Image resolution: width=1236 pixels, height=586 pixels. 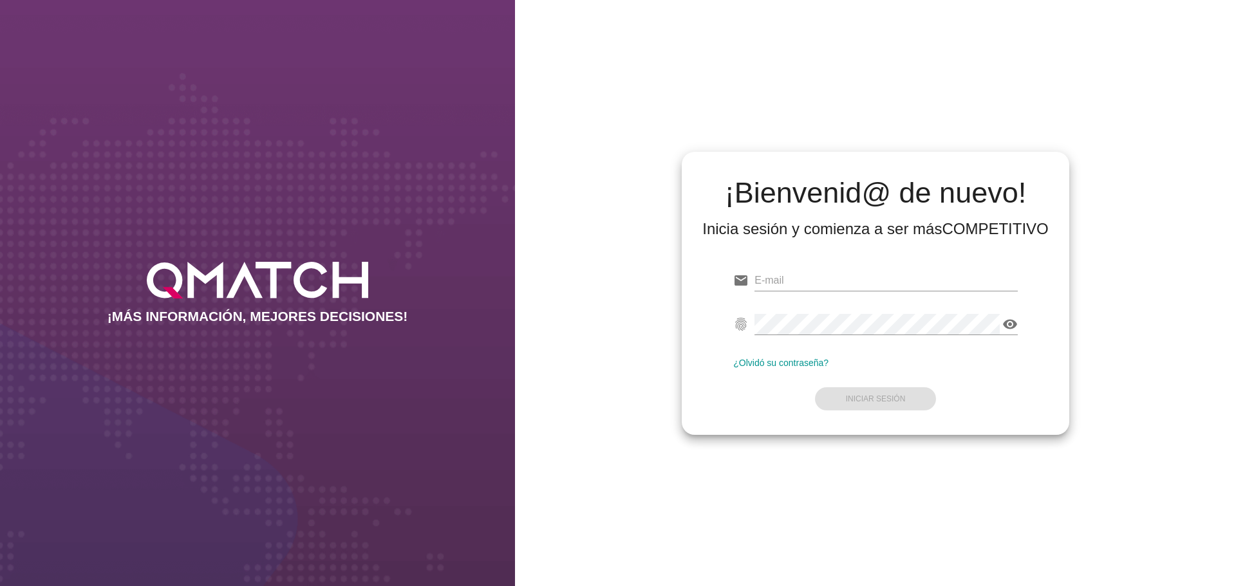 I want to click on h2: ¡Bienvenid@ de nuevo!, so click(x=875, y=193).